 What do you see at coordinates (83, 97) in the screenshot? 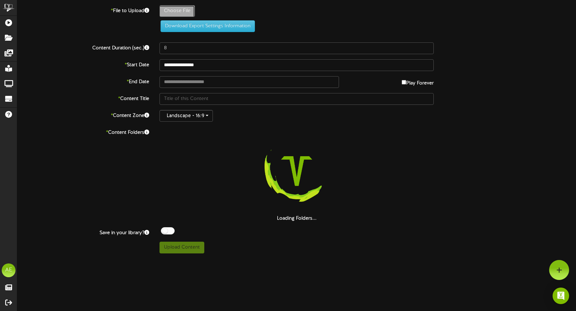
I see `label: Content Title` at bounding box center [83, 97].